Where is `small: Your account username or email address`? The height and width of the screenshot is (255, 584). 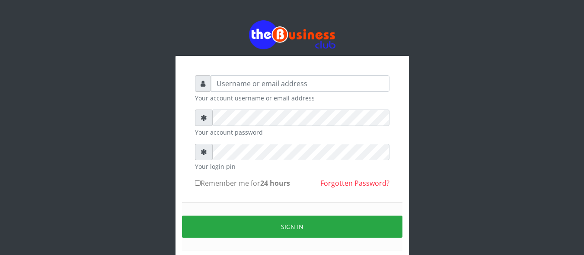
small: Your account username or email address is located at coordinates (292, 98).